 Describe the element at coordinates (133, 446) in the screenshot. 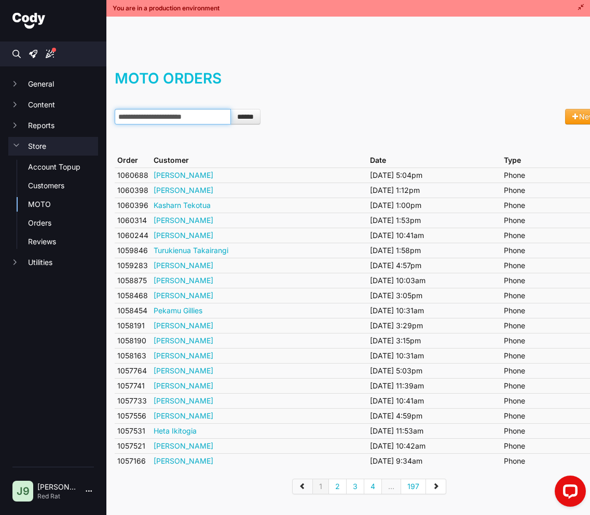

I see `td: 1057521` at that location.